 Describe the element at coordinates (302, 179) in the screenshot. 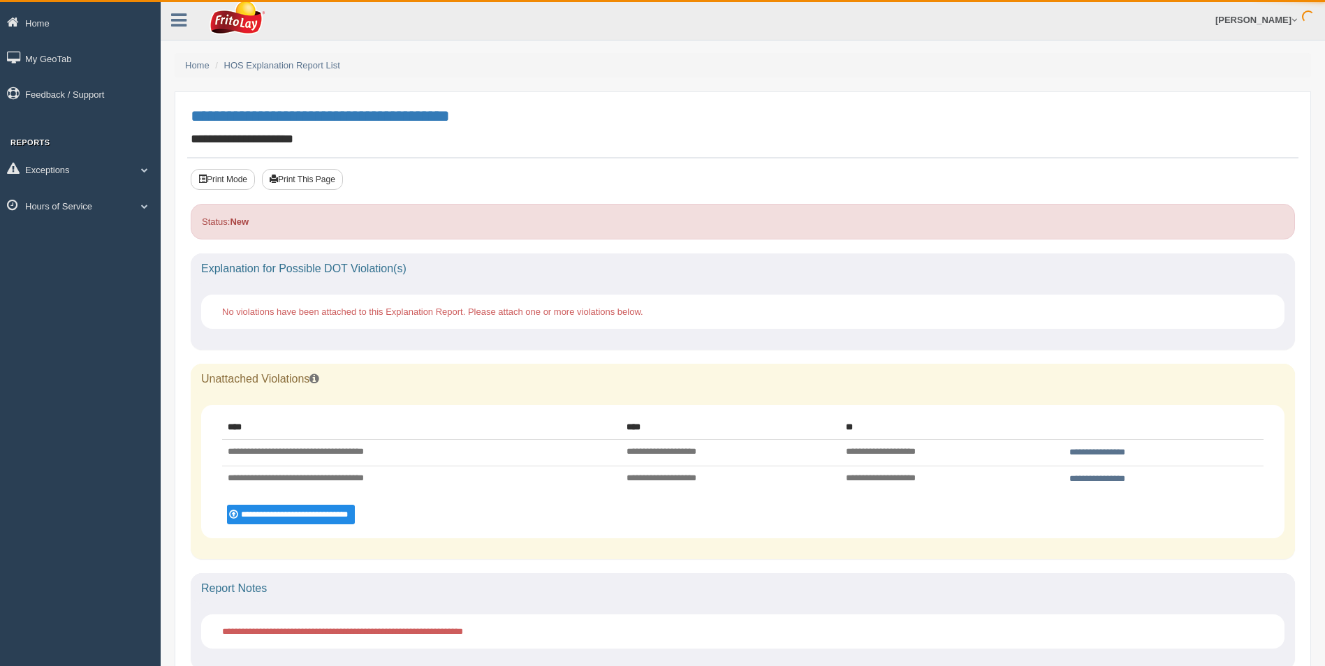

I see `button: Print This Page` at that location.